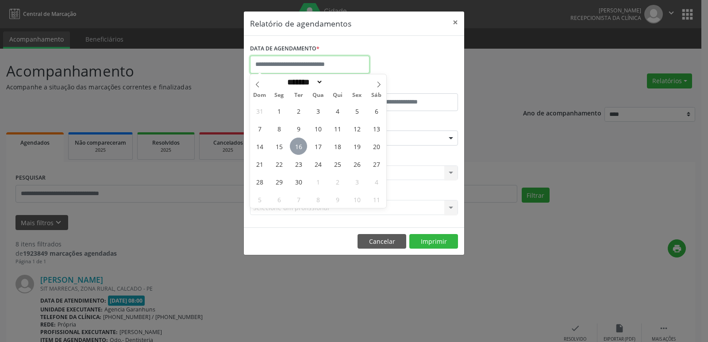  Describe the element at coordinates (318, 181) in the screenshot. I see `span: Outubro 1, 2025` at that location.